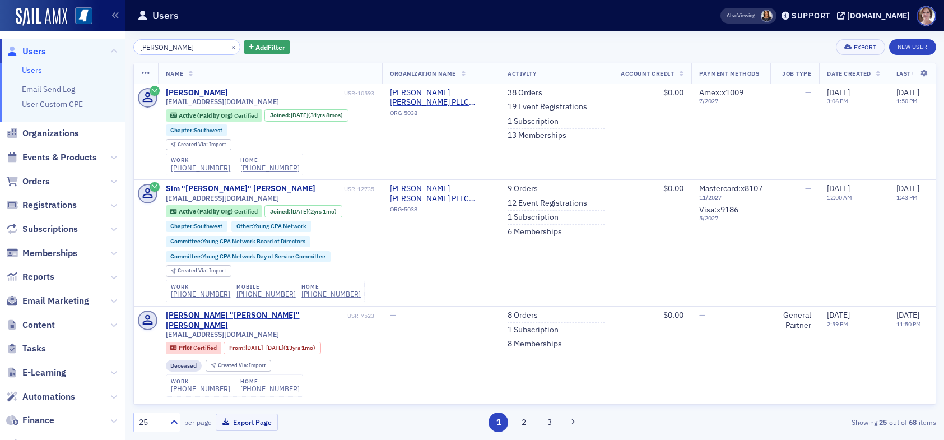 This screenshot has width=944, height=440. I want to click on div: Prior: Prior: Certified, so click(194, 348).